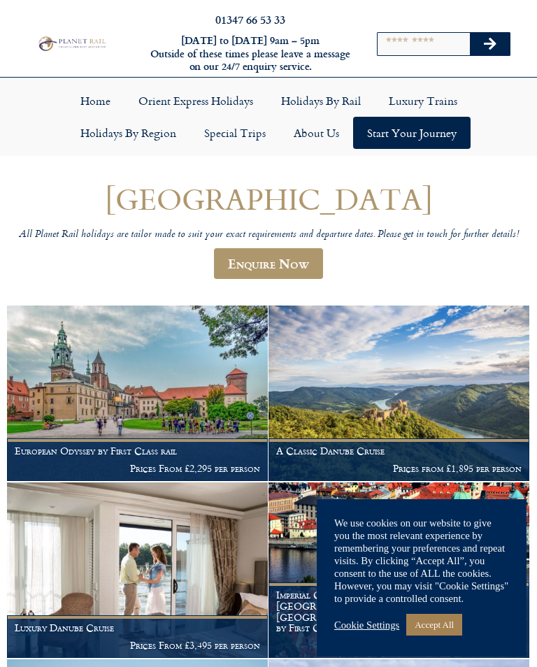 Image resolution: width=537 pixels, height=667 pixels. What do you see at coordinates (321, 101) in the screenshot?
I see `a: Holidays by Rail` at bounding box center [321, 101].